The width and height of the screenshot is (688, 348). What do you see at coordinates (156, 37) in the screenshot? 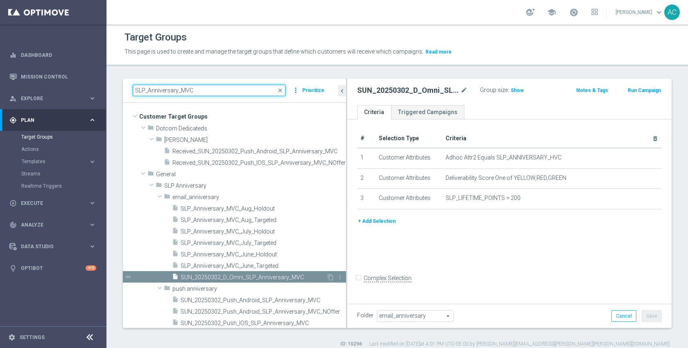
I see `h1: Target Groups` at bounding box center [156, 37].